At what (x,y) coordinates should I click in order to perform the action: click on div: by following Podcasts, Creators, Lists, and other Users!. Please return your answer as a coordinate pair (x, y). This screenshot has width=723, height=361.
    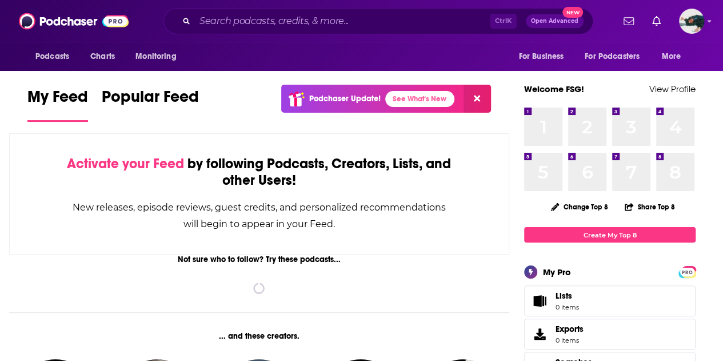
    Looking at the image, I should click on (259, 172).